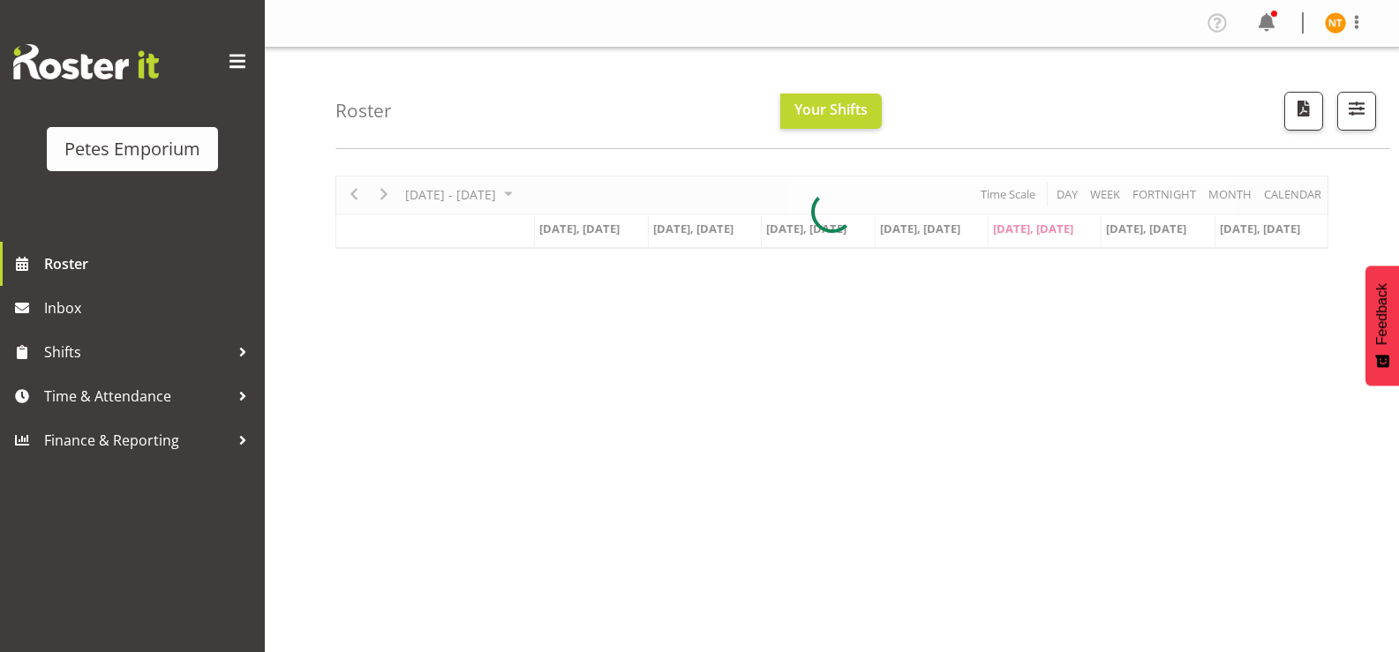  What do you see at coordinates (137, 352) in the screenshot?
I see `span: Shifts` at bounding box center [137, 352].